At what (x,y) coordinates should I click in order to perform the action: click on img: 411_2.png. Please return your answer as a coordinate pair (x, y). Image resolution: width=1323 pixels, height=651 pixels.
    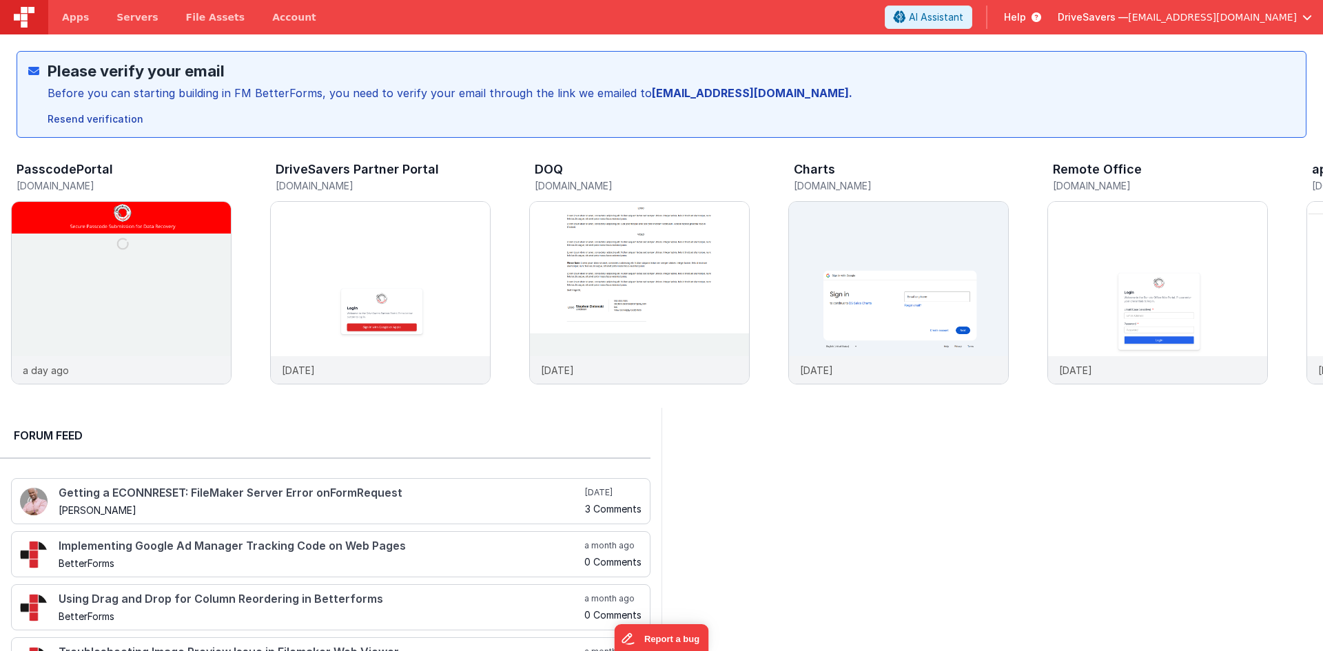
    Looking at the image, I should click on (34, 502).